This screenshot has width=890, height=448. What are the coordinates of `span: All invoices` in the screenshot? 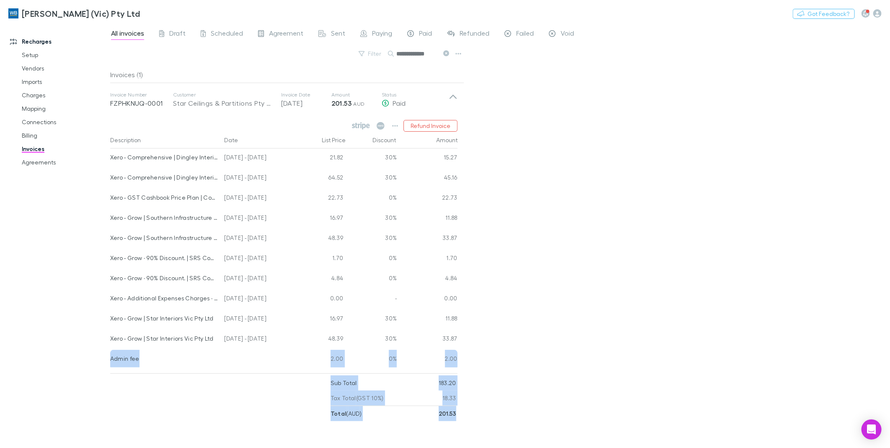 It's located at (127, 34).